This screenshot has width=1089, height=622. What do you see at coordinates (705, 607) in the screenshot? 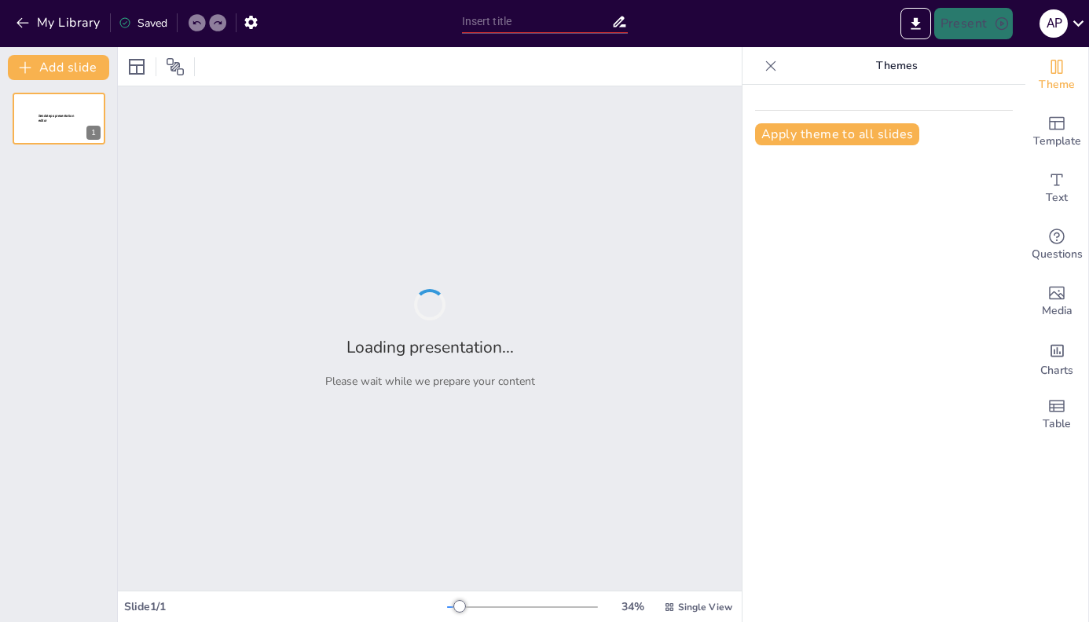
I see `span: Single View` at bounding box center [705, 607].